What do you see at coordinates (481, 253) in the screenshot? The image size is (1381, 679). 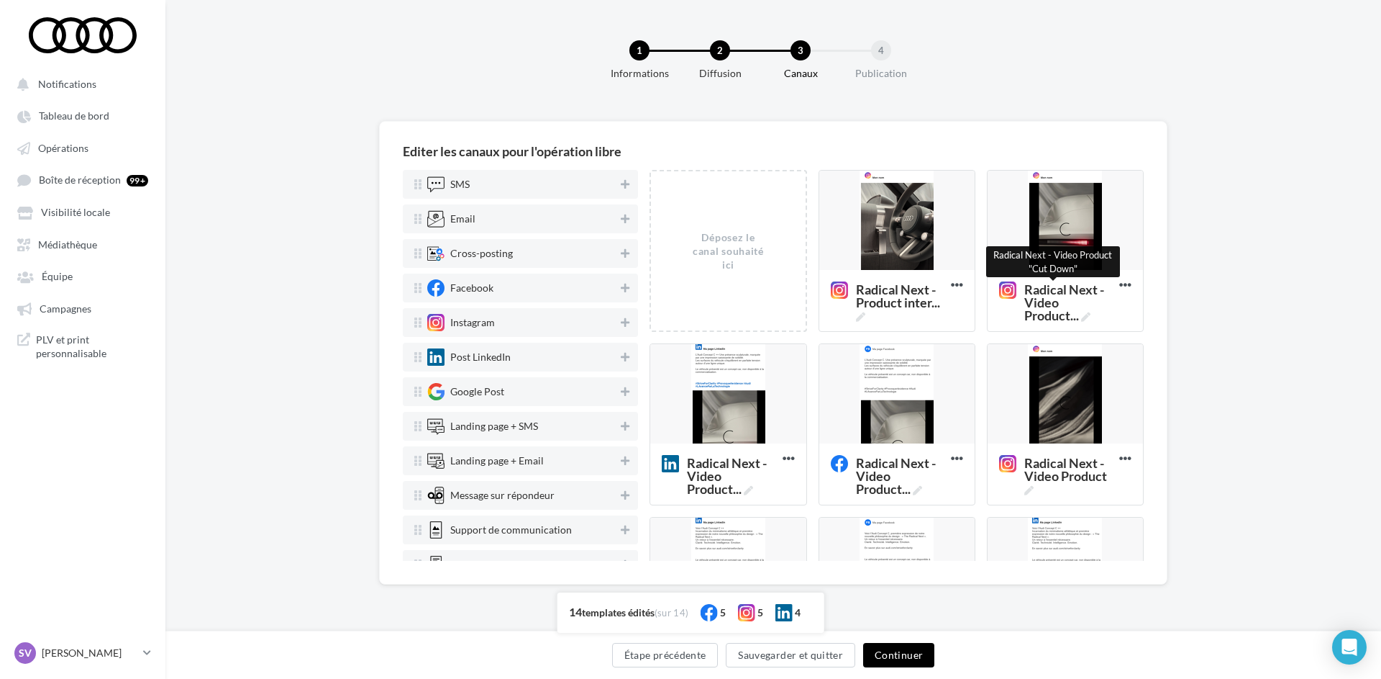 I see `div: Cross-posting` at bounding box center [481, 253].